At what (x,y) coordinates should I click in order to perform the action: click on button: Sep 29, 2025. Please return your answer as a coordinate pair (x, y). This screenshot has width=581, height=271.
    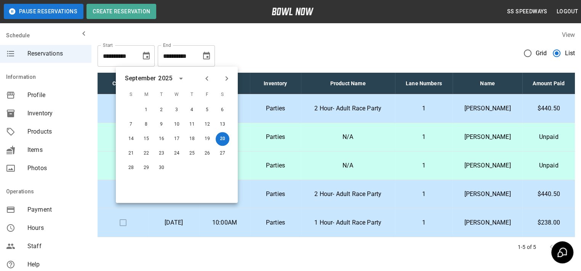
    Looking at the image, I should click on (146, 168).